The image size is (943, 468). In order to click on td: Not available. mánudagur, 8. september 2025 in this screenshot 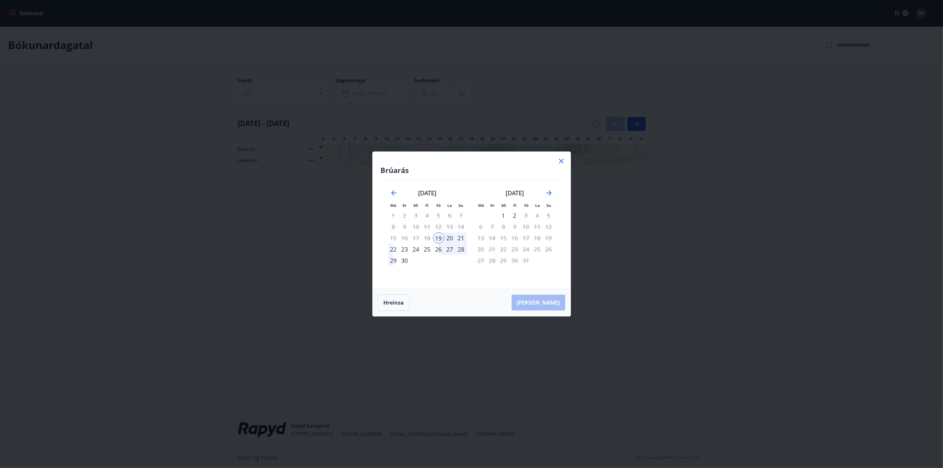, I will do `click(394, 227)`.